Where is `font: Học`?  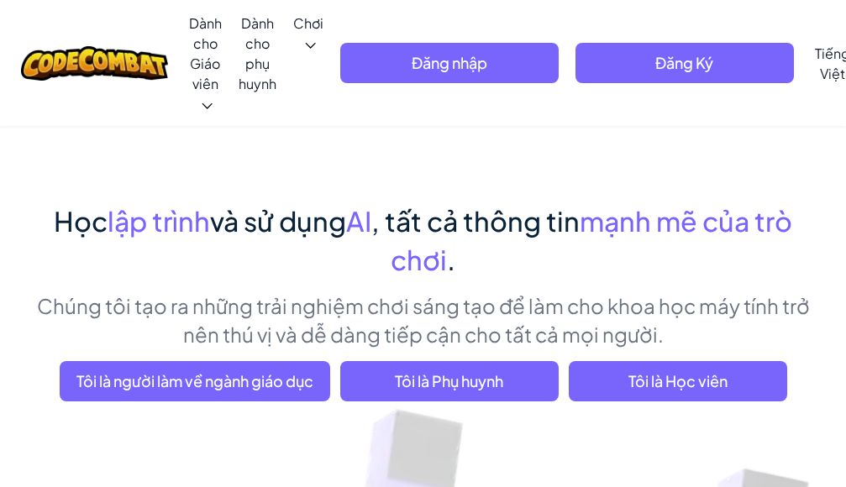 font: Học is located at coordinates (81, 221).